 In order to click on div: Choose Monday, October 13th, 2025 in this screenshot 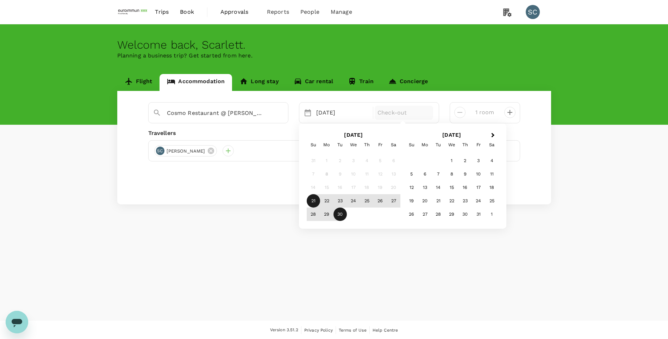, I will do `click(425, 187)`.